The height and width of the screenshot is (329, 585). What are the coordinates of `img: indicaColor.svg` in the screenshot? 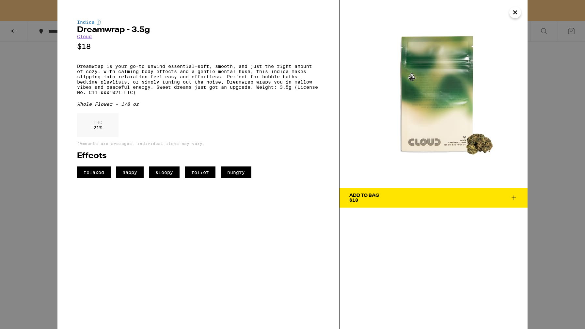 It's located at (99, 22).